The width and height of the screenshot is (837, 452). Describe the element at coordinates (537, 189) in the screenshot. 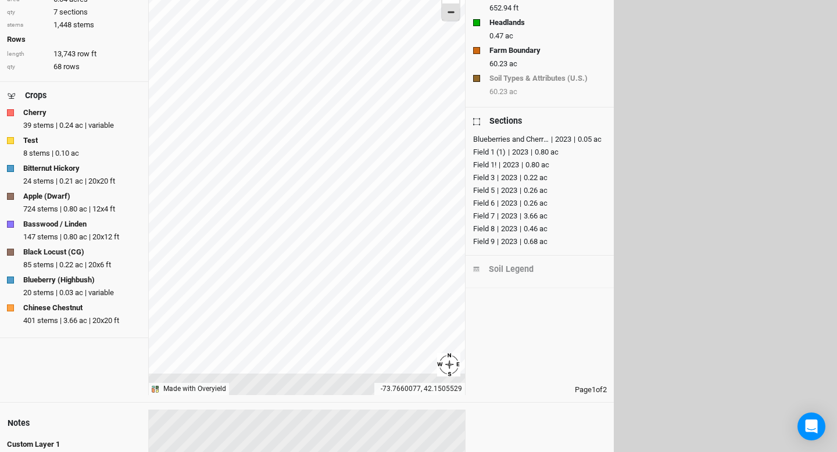

I see `button: Field 5|2023|0.26 ac` at that location.